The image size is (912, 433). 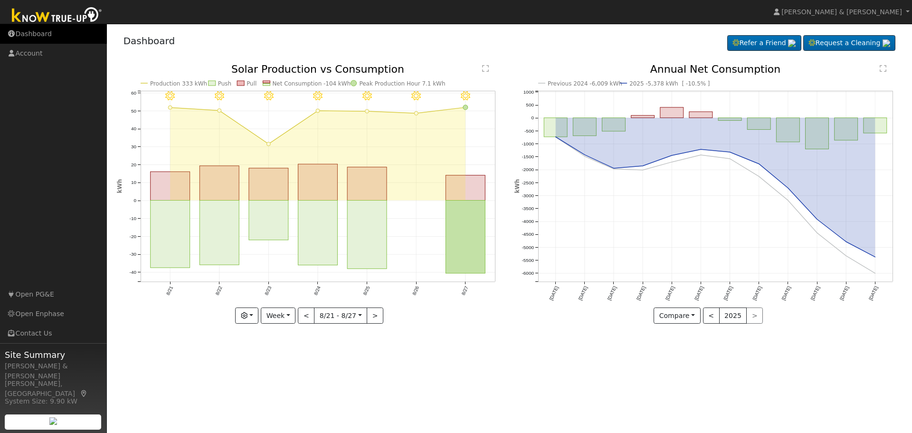 I want to click on text: 10, so click(x=134, y=182).